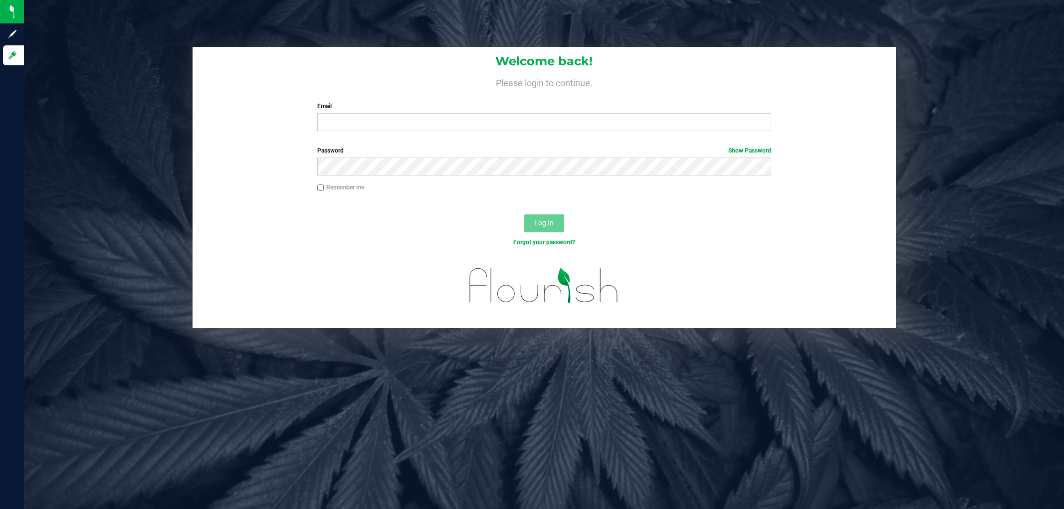  What do you see at coordinates (341, 188) in the screenshot?
I see `label: Remember me` at bounding box center [341, 188].